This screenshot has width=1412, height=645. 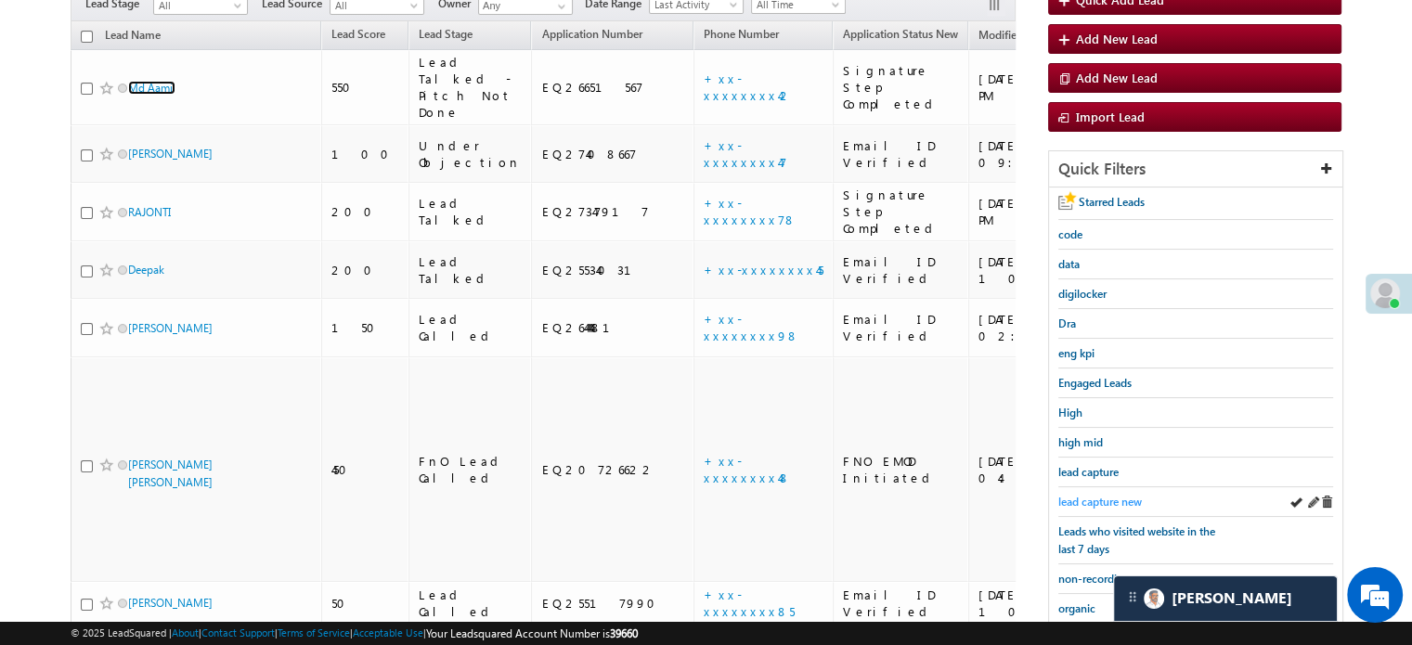 I want to click on input: Check all records, so click(x=86, y=36).